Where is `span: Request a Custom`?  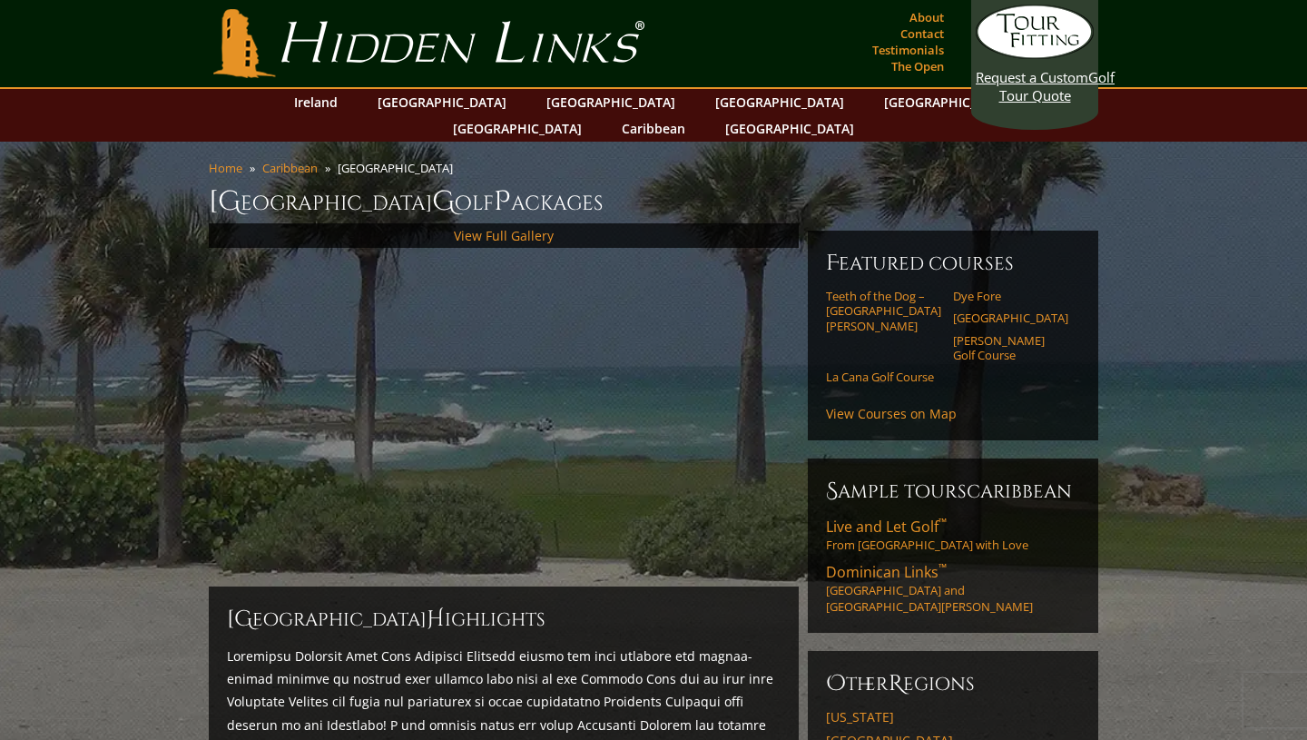 span: Request a Custom is located at coordinates (1032, 77).